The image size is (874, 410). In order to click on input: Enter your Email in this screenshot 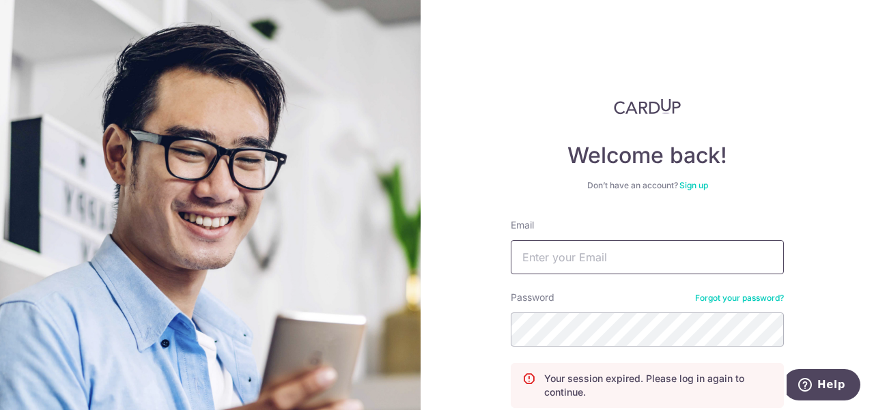, I will do `click(647, 257)`.